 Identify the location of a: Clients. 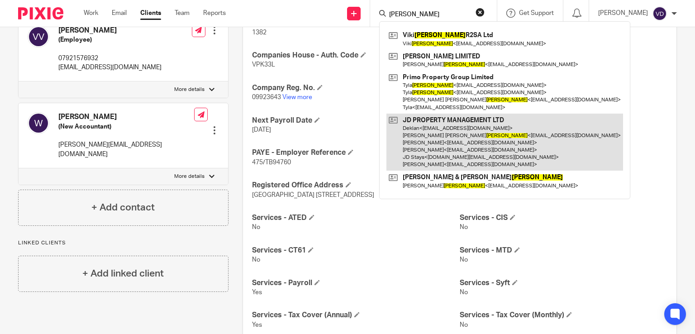
(151, 13).